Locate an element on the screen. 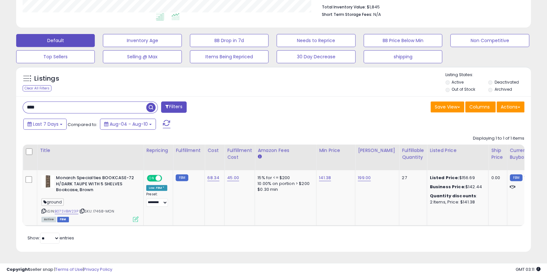 This screenshot has height=276, width=547. button: Non Competitive is located at coordinates (490, 40).